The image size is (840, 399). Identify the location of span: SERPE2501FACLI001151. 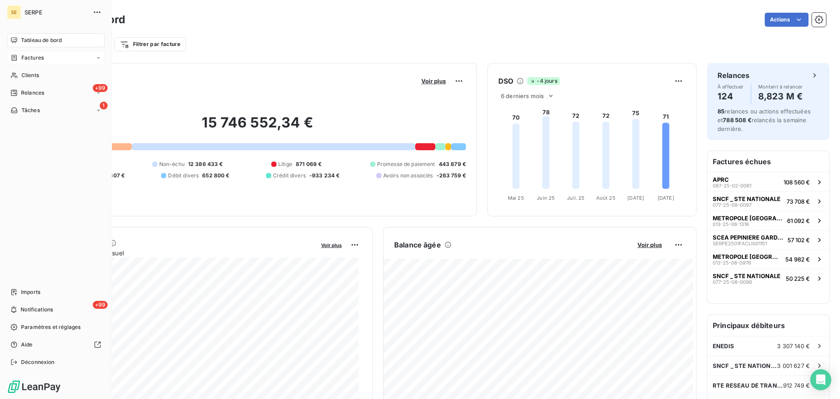
(740, 243).